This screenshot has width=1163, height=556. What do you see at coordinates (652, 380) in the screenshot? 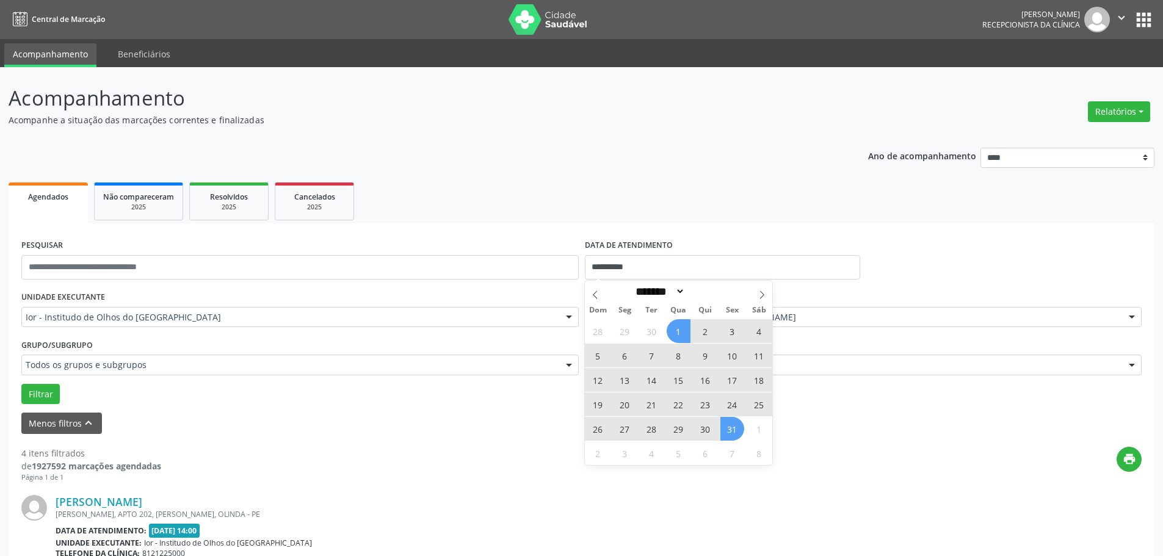
I see `span: Outubro 14, 2025` at bounding box center [652, 380].